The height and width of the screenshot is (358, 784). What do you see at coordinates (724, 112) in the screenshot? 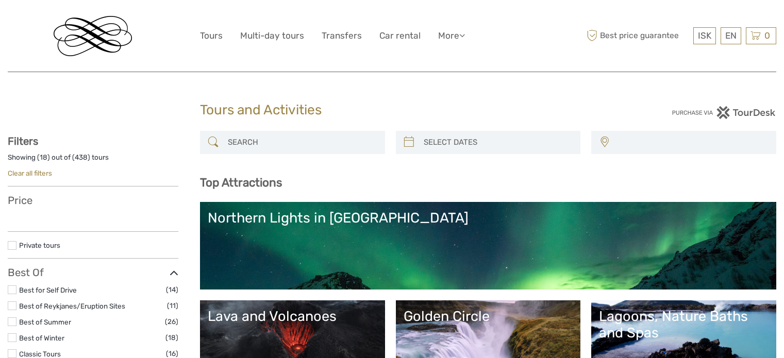
I see `img: PurchaseViaTourDesk.png` at bounding box center [724, 112].